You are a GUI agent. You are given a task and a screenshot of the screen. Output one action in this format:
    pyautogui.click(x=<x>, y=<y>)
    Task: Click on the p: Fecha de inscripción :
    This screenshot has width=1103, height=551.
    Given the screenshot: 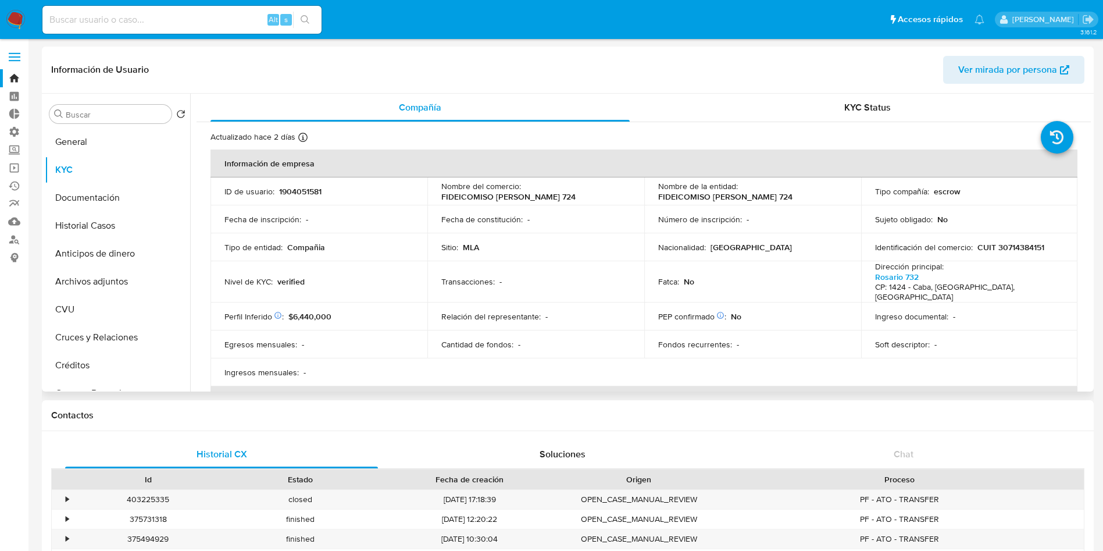 What is the action you would take?
    pyautogui.click(x=263, y=219)
    